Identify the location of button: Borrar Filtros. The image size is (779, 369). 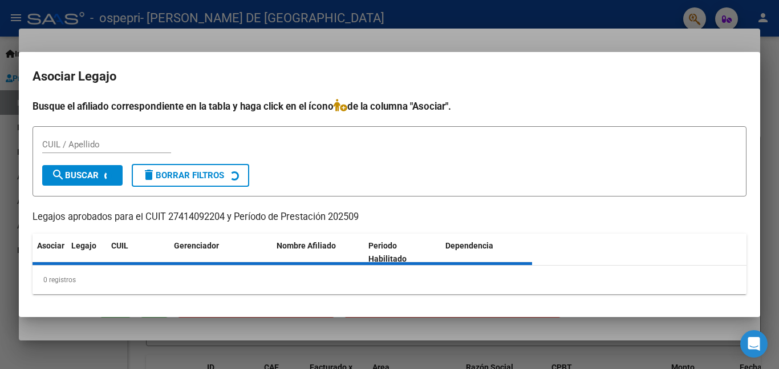
(191, 175).